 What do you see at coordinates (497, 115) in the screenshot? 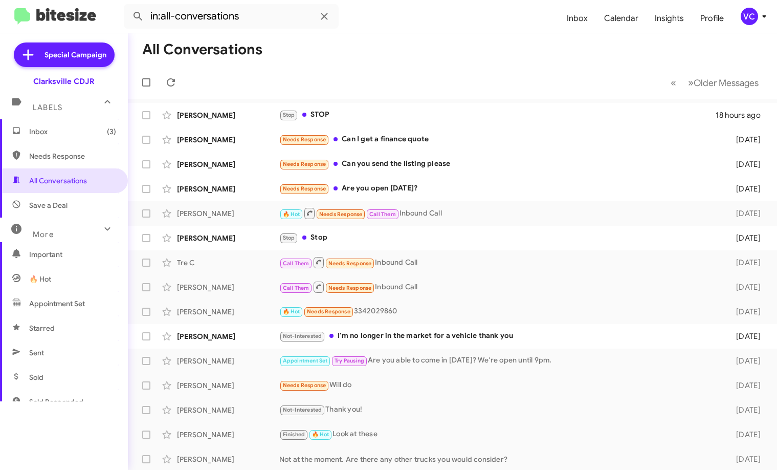
I see `div: STOP` at bounding box center [497, 115].